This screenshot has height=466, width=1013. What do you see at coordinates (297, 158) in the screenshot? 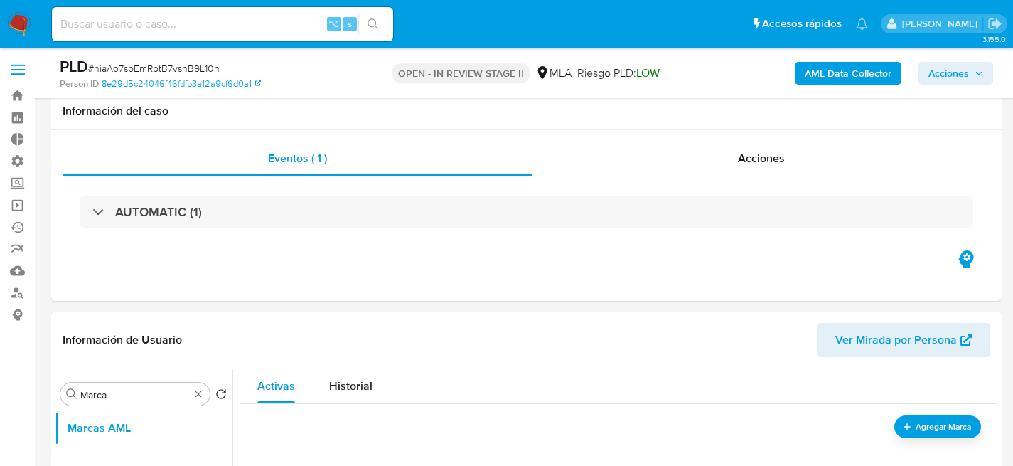
I see `span: Eventos ( 1 )` at bounding box center [297, 158].